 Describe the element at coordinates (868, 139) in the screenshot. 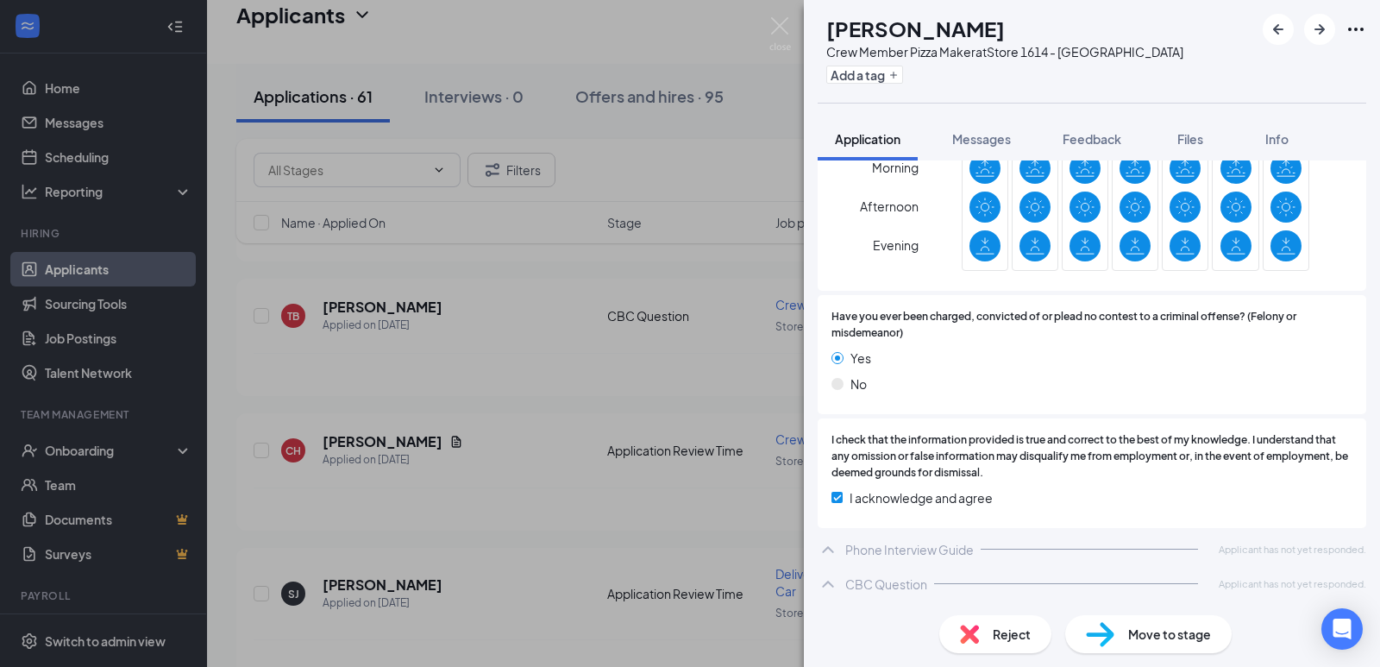

I see `span: Application` at that location.